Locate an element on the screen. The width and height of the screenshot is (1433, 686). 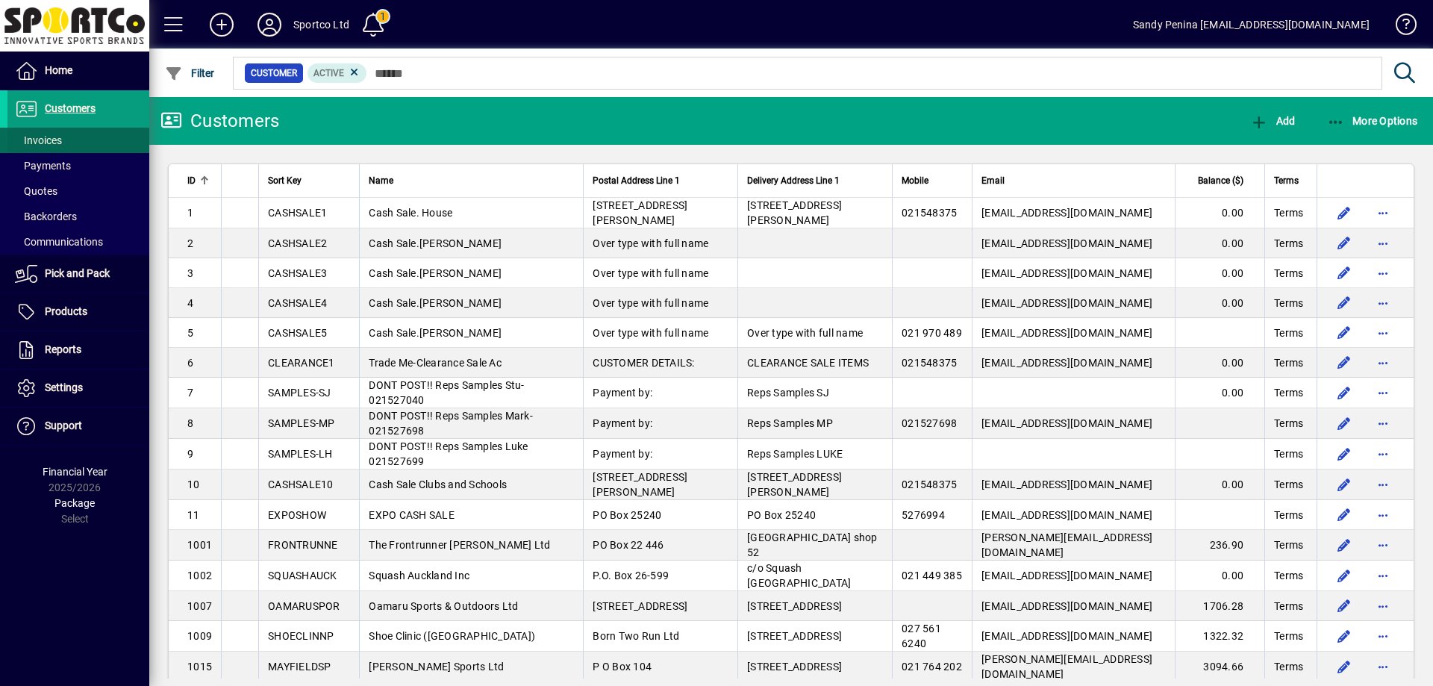
span: FRONTRUNNE is located at coordinates (303, 545).